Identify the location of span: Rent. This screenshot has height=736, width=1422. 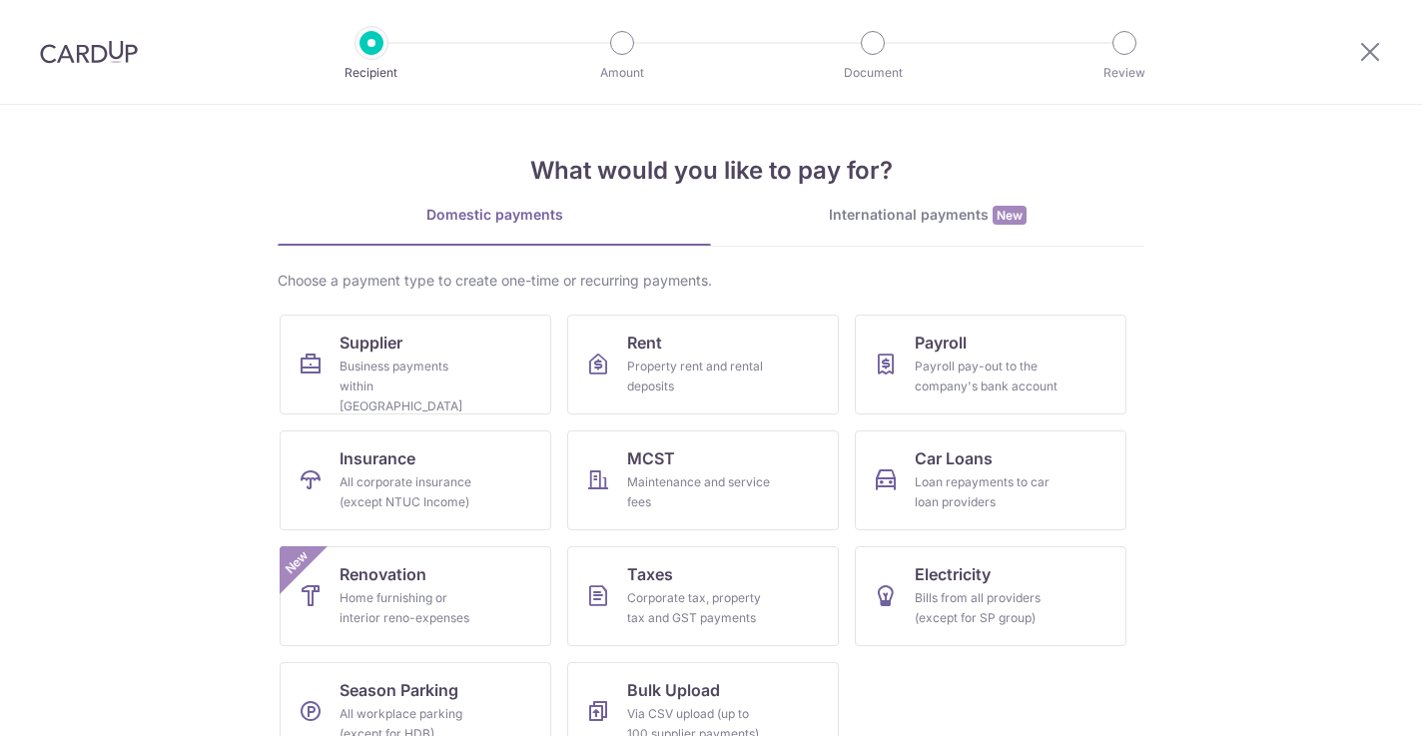
(644, 342).